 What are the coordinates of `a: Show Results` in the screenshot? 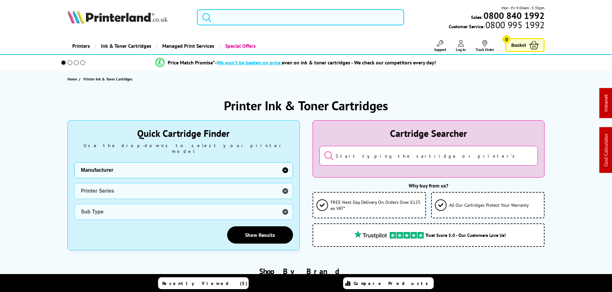 It's located at (260, 235).